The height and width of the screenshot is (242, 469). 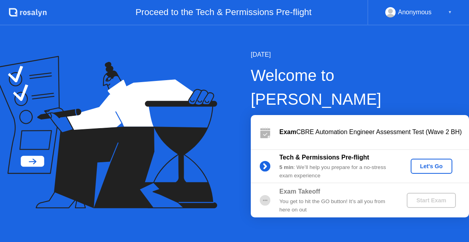 What do you see at coordinates (431, 166) in the screenshot?
I see `button: Let's Go` at bounding box center [431, 166].